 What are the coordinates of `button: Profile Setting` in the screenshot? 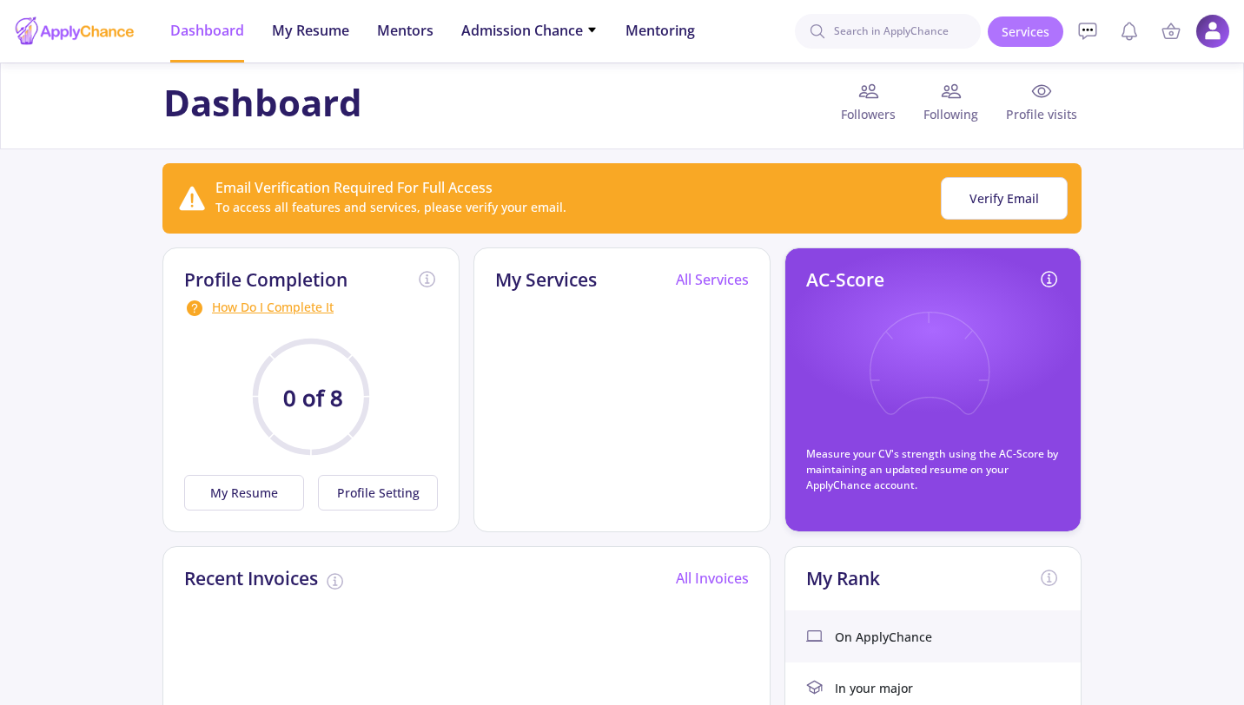 It's located at (378, 492).